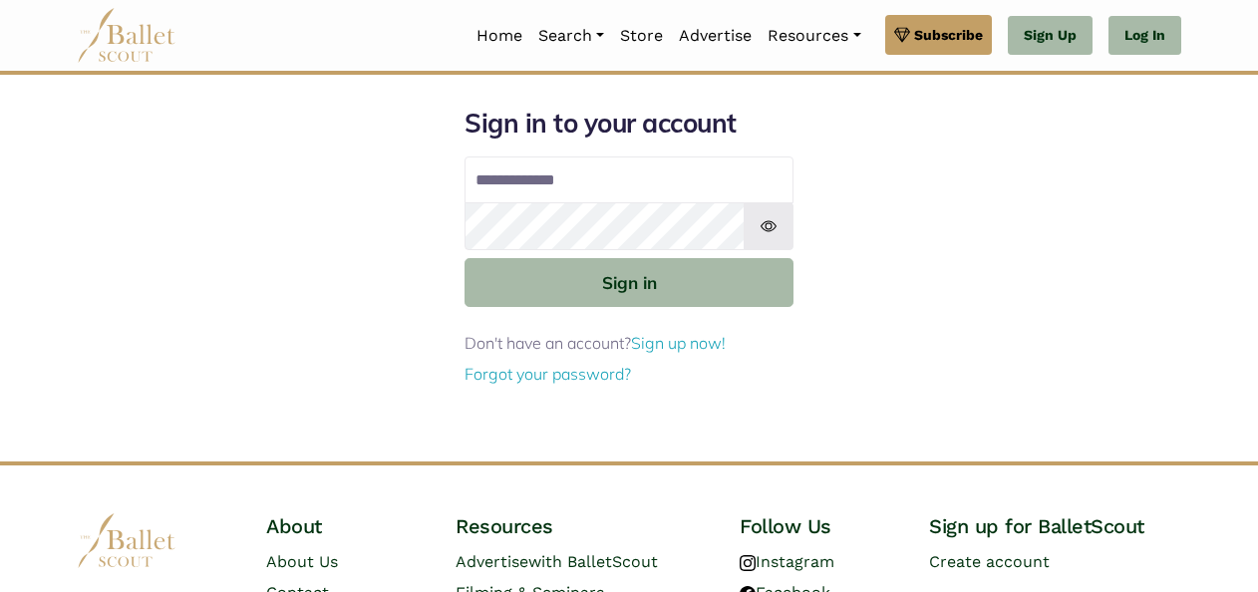 Image resolution: width=1258 pixels, height=592 pixels. I want to click on a: Subscribe, so click(938, 35).